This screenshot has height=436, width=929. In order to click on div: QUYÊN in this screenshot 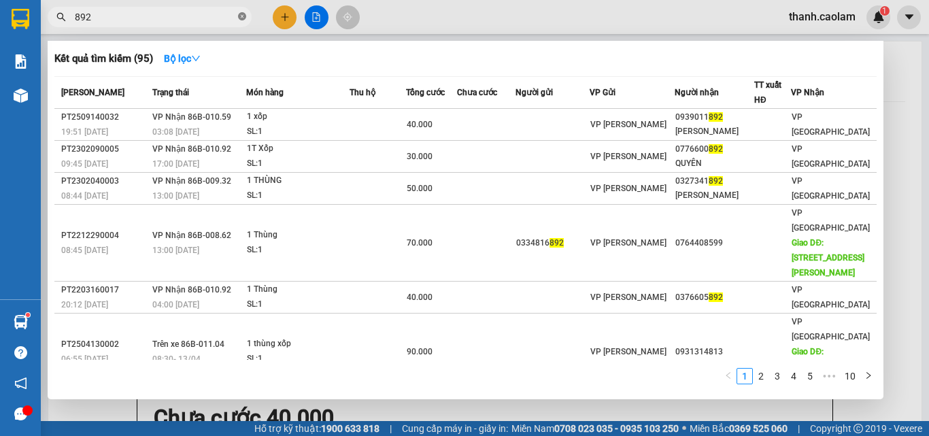, I will do `click(714, 163)`.